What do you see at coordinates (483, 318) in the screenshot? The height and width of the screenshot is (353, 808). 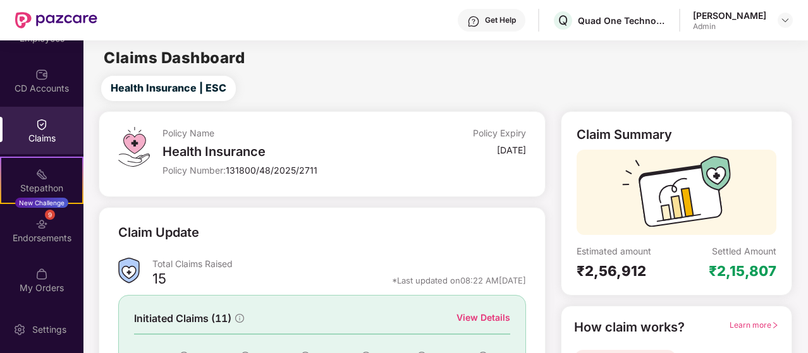 I see `div: View Details` at bounding box center [483, 318].